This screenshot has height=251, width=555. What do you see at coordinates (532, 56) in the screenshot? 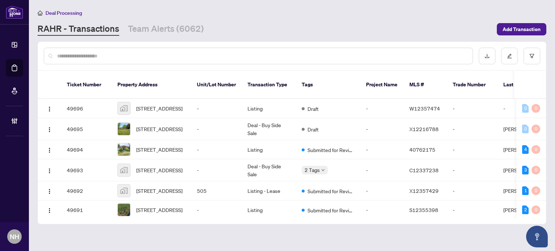
I see `span: filter` at bounding box center [532, 56].